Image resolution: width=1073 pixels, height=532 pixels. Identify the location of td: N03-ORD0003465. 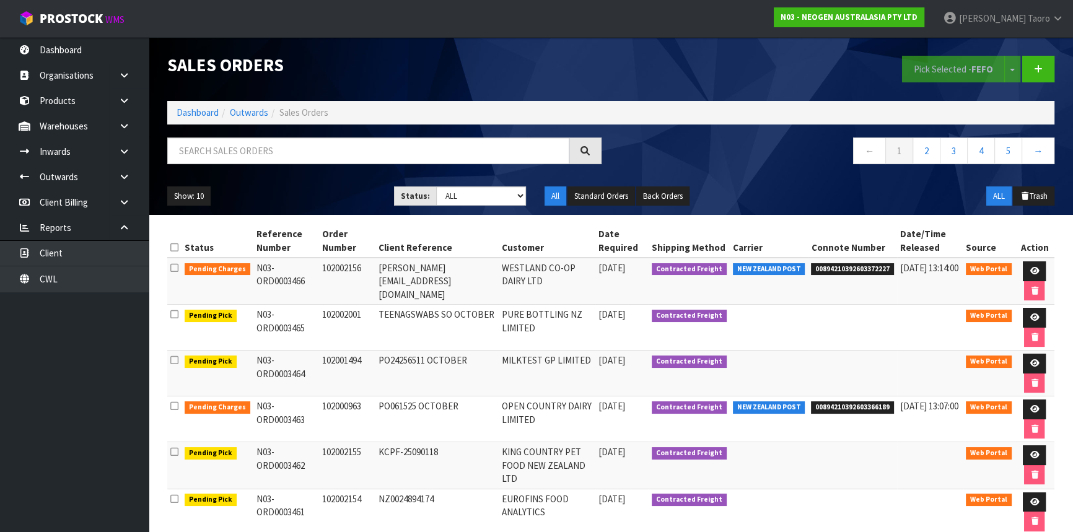
(286, 328).